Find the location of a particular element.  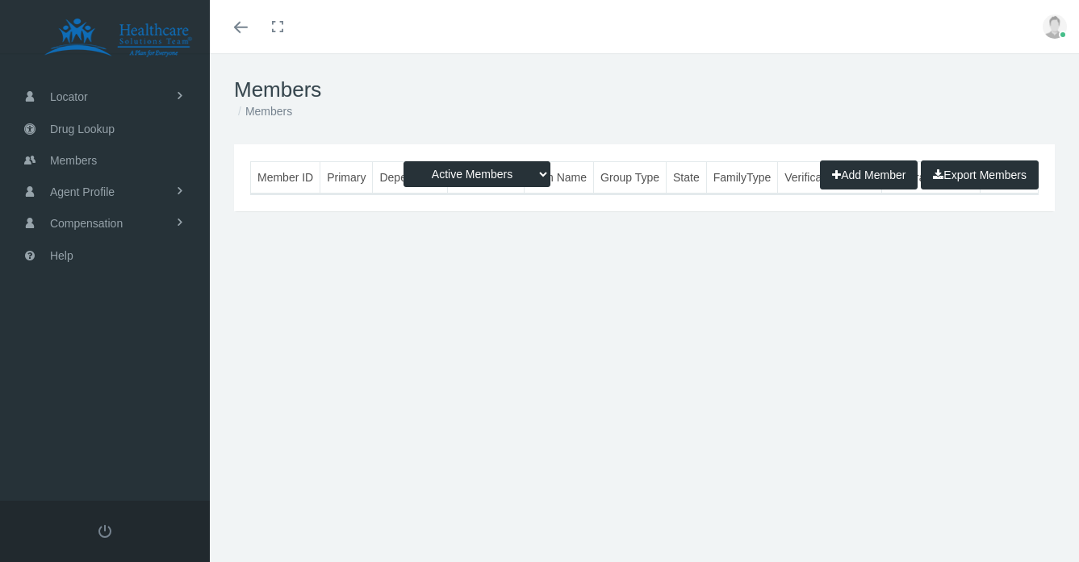

img: user-placeholder.jpg is located at coordinates (1055, 27).